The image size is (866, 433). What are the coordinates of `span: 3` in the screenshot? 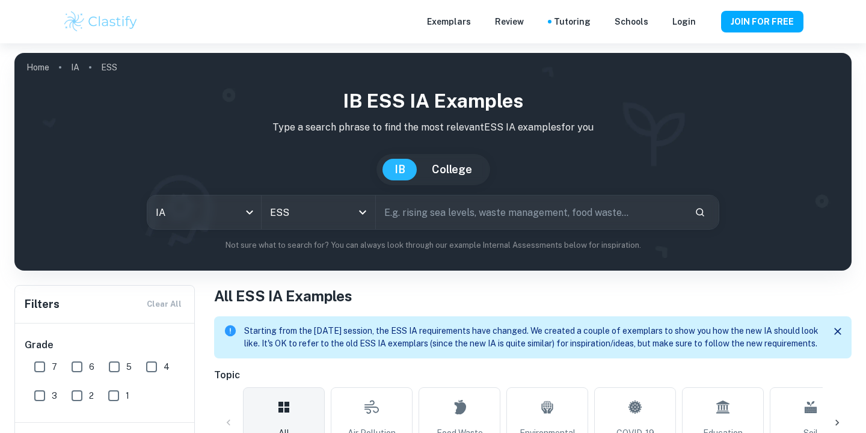 It's located at (54, 396).